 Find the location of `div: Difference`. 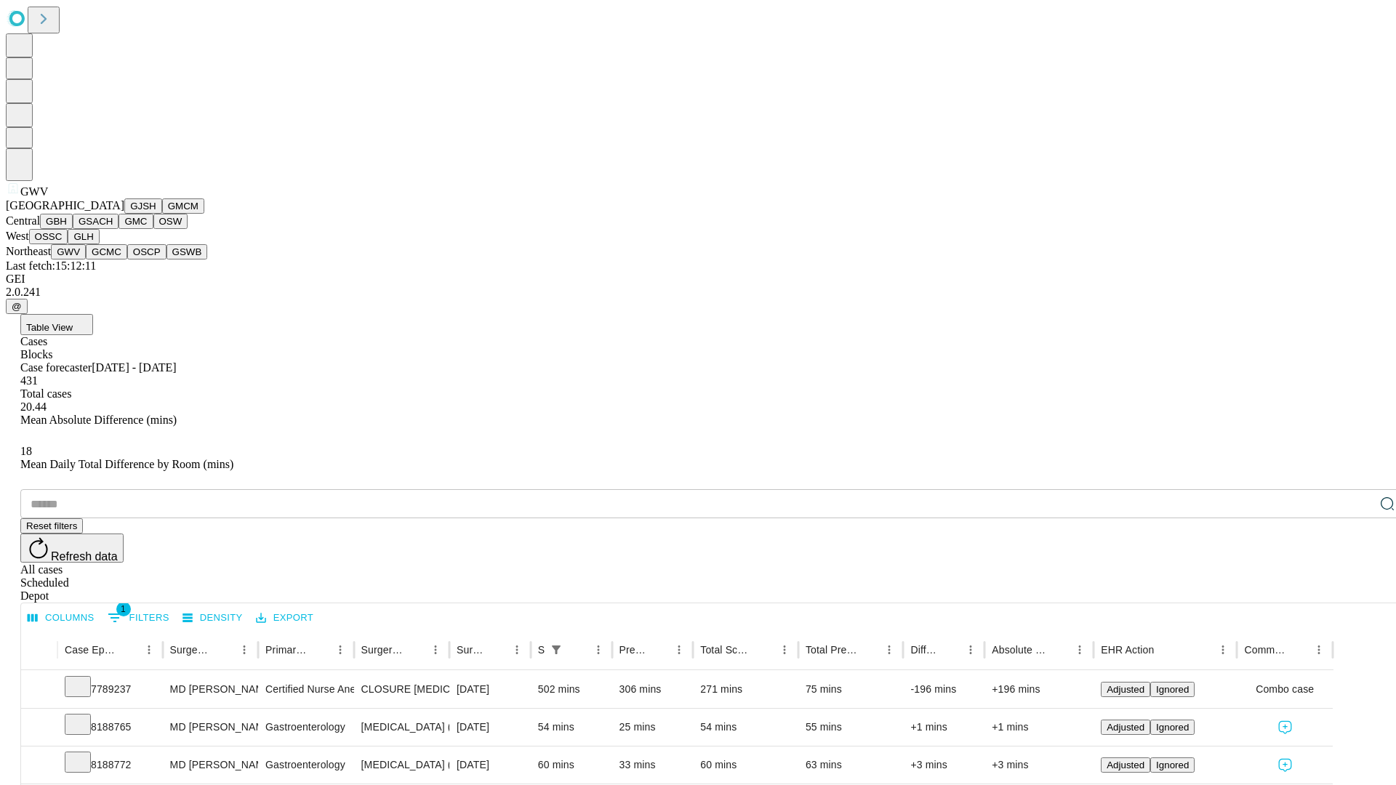

div: Difference is located at coordinates (924, 650).